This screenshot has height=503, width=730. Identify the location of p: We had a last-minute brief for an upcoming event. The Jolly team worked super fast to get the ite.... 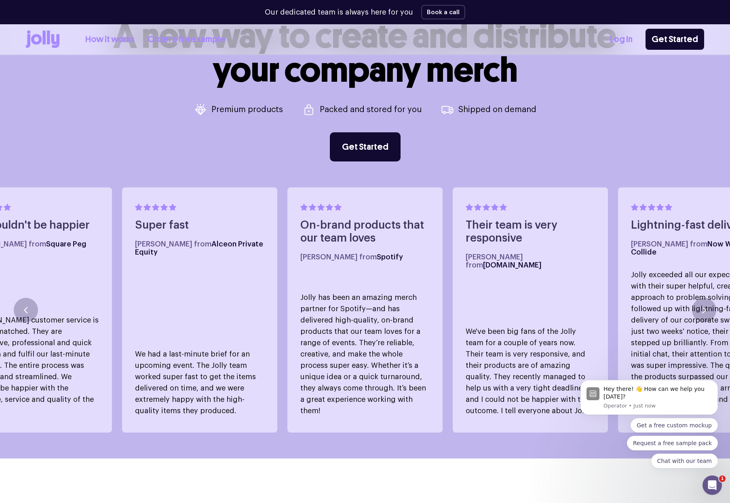
(200, 382).